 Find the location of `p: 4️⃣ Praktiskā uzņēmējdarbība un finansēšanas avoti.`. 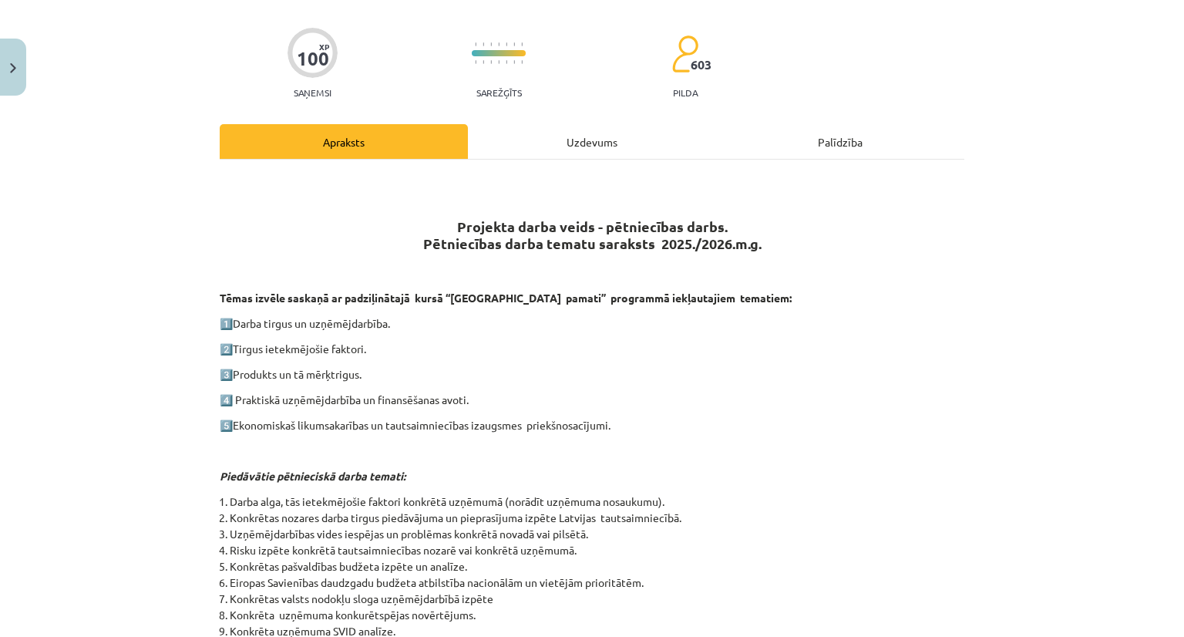

p: 4️⃣ Praktiskā uzņēmējdarbība un finansēšanas avoti. is located at coordinates (592, 399).